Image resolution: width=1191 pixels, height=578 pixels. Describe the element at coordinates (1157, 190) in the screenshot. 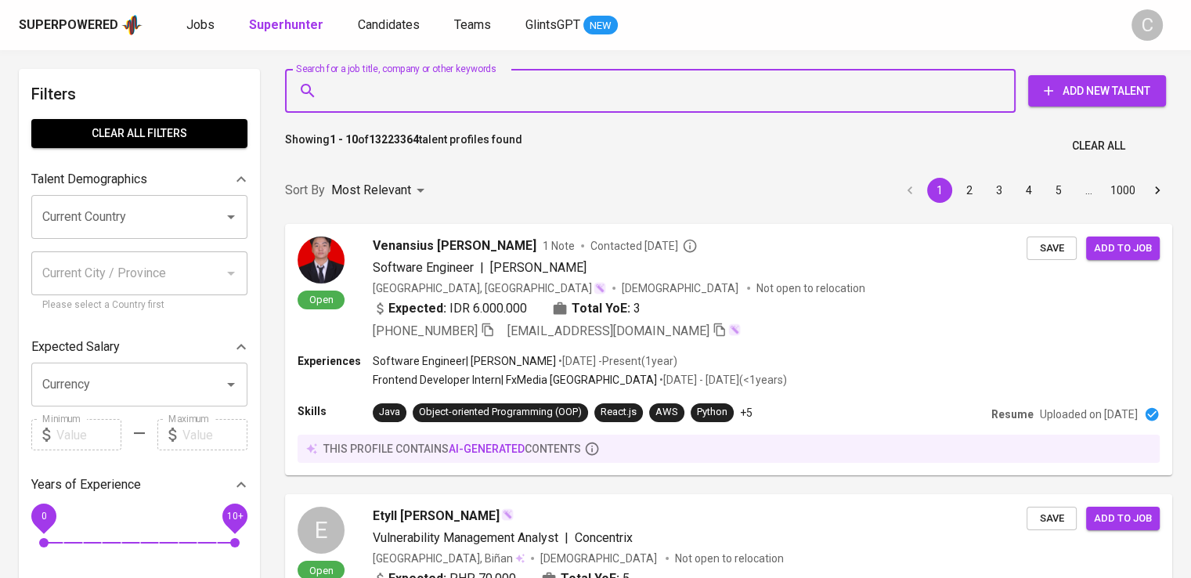

I see `button: Go to next page` at that location.